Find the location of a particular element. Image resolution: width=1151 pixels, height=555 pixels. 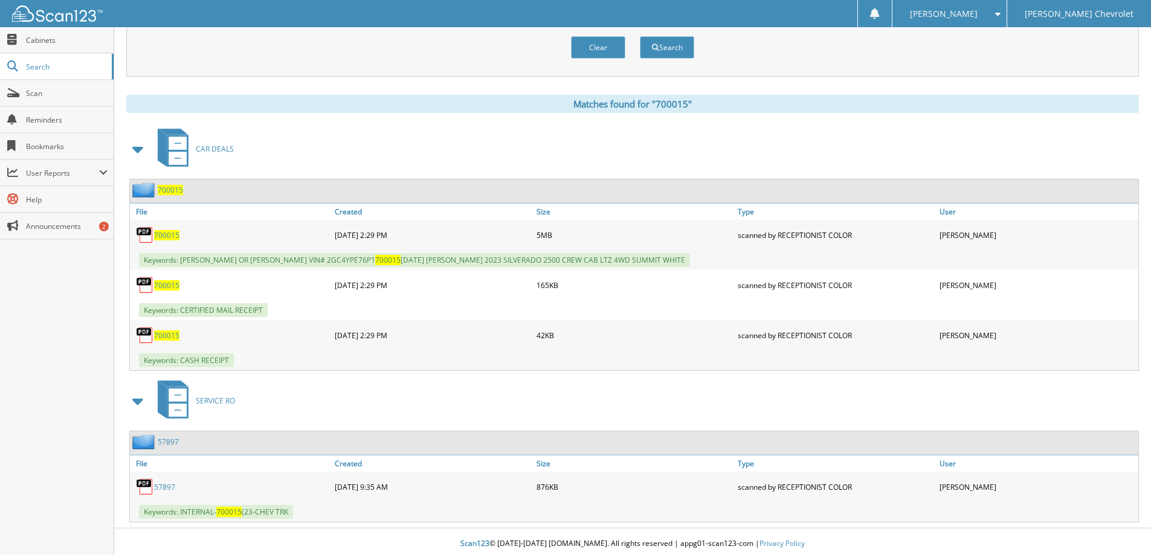

span: User Reports is located at coordinates (62, 173).